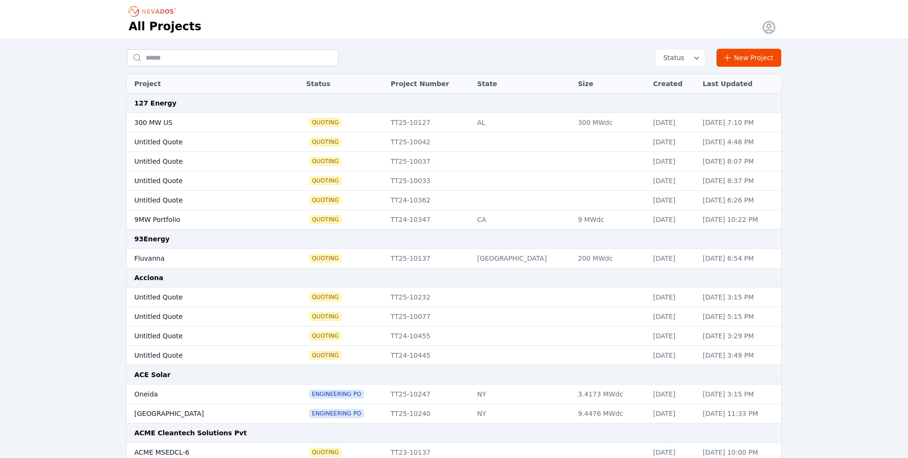 This screenshot has height=458, width=908. What do you see at coordinates (523, 220) in the screenshot?
I see `td: CA` at bounding box center [523, 220].